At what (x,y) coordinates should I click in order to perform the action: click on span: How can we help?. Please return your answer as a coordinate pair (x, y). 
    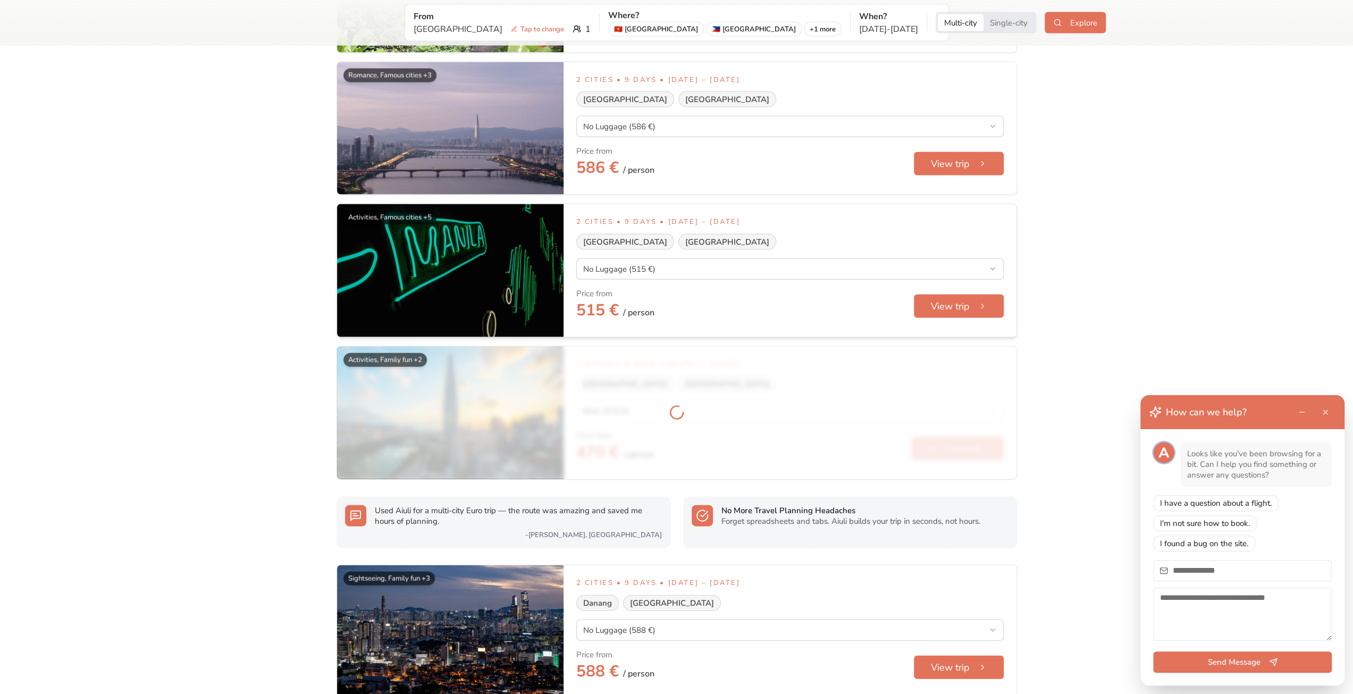
    Looking at the image, I should click on (1206, 412).